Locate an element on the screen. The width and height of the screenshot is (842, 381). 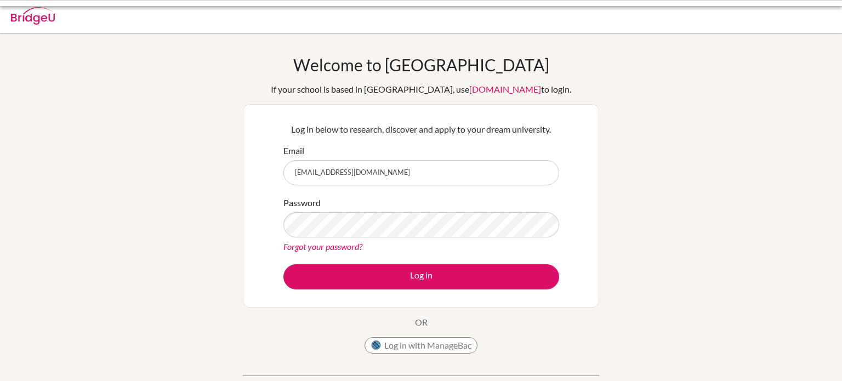
p: OR is located at coordinates (421, 322).